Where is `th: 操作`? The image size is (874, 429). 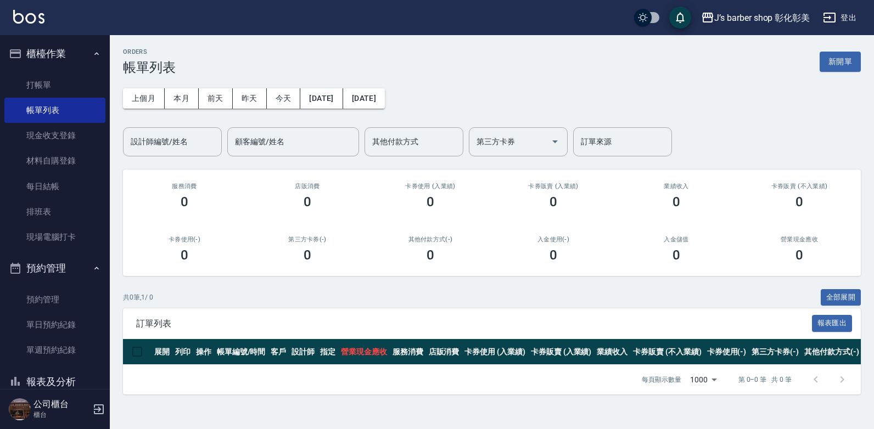
th: 操作 is located at coordinates (204, 352).